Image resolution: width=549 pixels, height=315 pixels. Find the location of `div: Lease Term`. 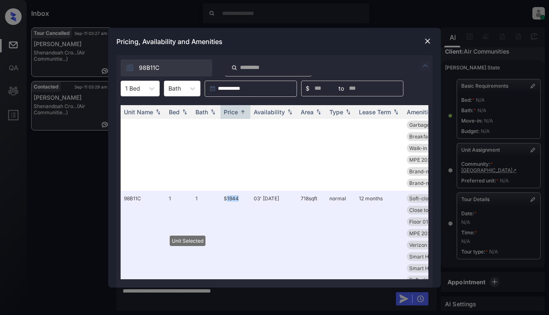

div: Lease Term is located at coordinates (374, 112).